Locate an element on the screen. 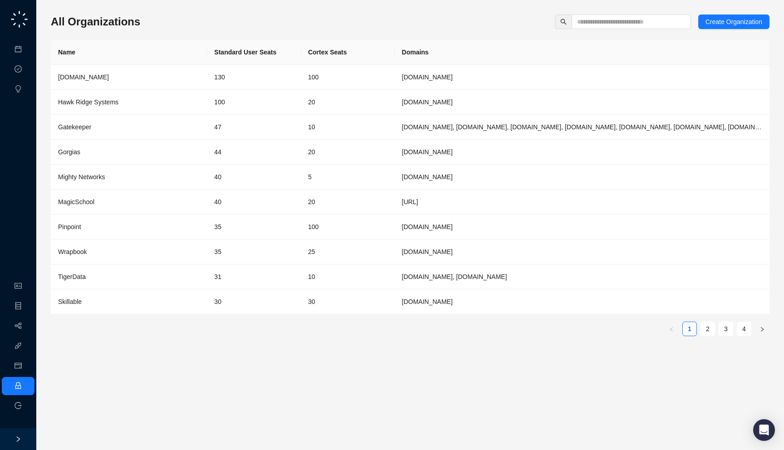 This screenshot has width=784, height=450. span: Skillable is located at coordinates (70, 302).